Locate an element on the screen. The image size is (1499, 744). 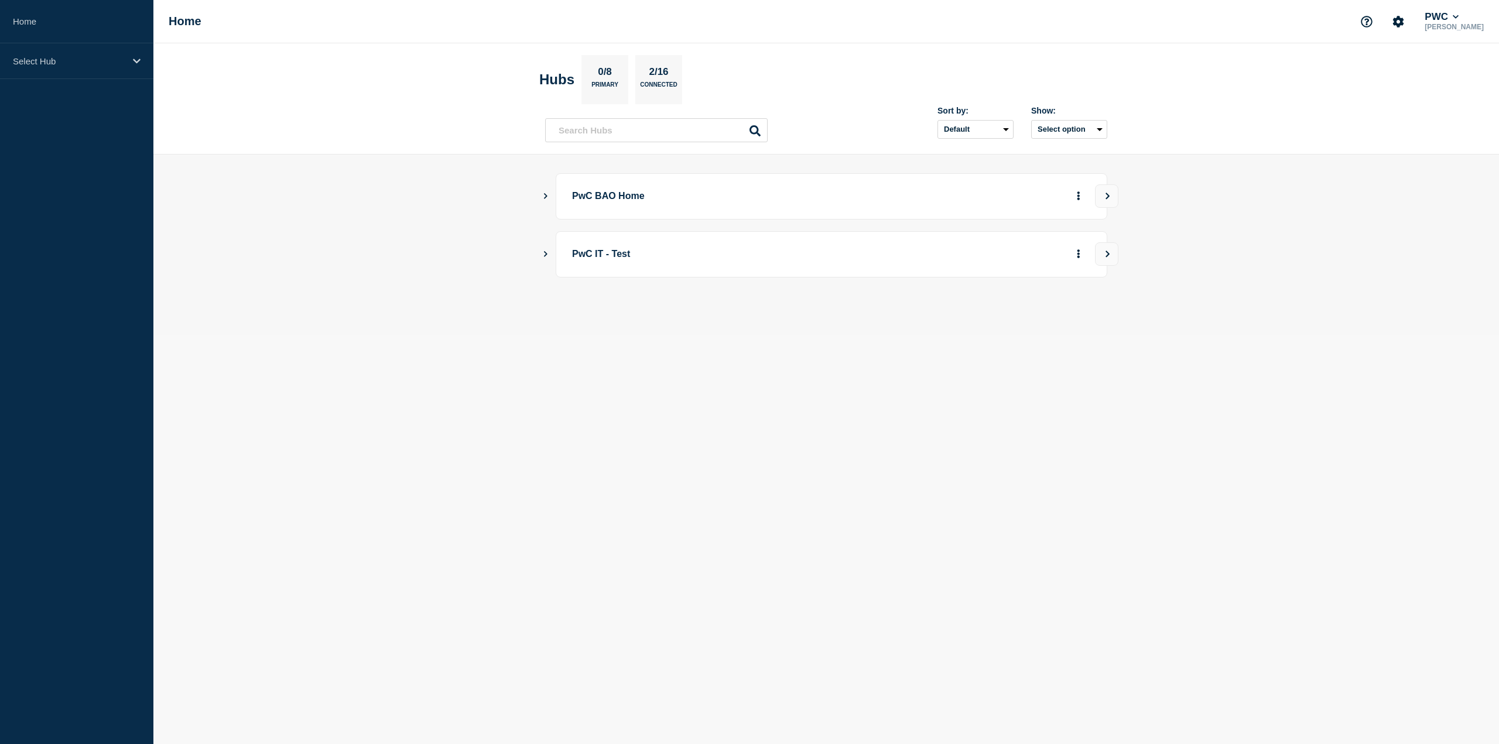
button: PWC is located at coordinates (1442, 17).